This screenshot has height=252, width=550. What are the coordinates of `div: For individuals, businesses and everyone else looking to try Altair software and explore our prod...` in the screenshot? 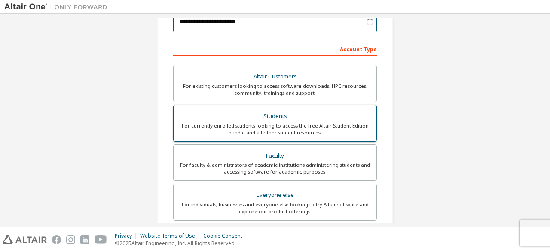 It's located at (275, 208).